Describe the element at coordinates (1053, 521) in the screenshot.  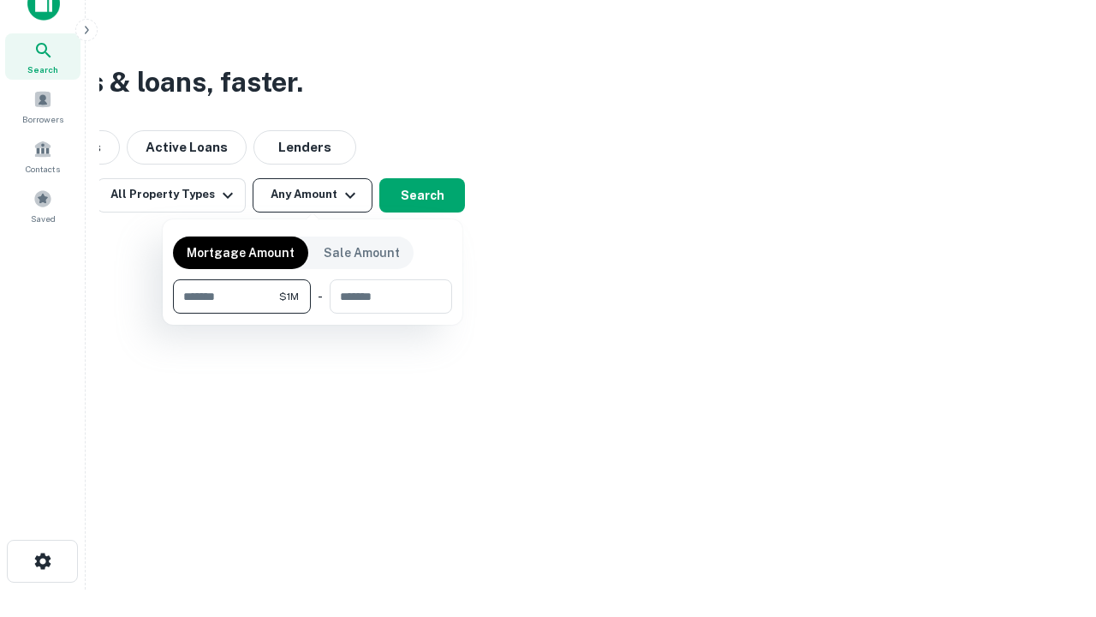
I see `div: Chat Widget` at that location.